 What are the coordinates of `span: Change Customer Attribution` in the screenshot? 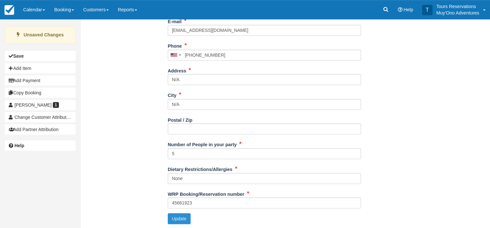 It's located at (43, 117).